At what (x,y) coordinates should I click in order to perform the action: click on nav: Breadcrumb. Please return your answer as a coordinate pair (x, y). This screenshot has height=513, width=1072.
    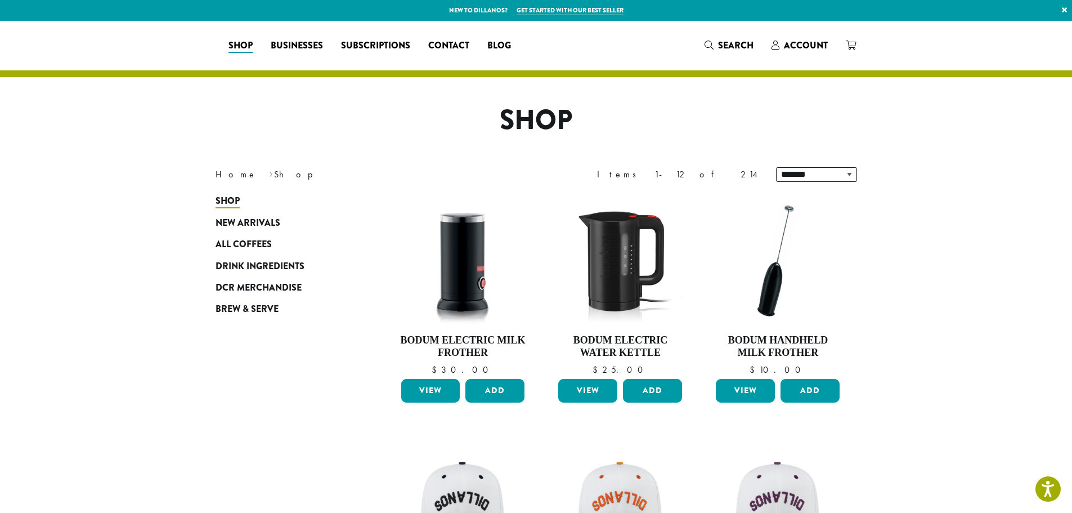
    Looking at the image, I should click on (368, 175).